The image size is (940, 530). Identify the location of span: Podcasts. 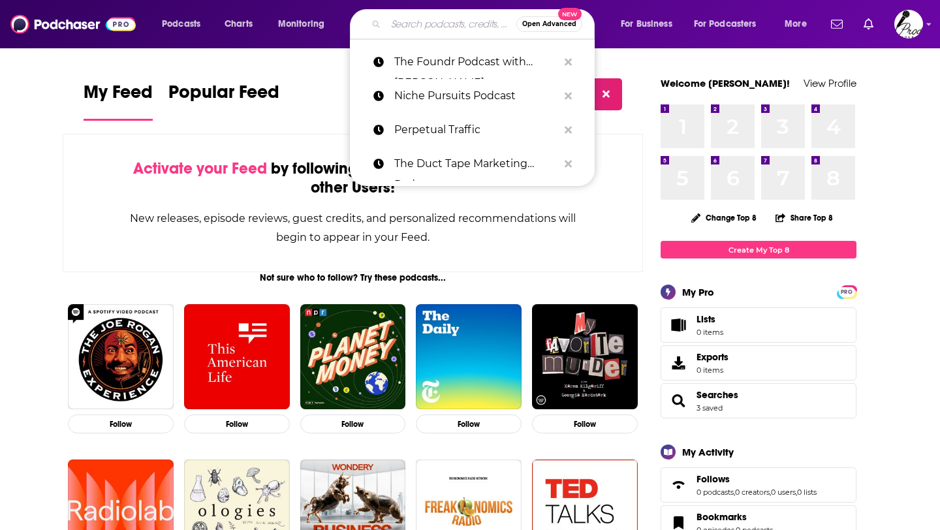
(181, 24).